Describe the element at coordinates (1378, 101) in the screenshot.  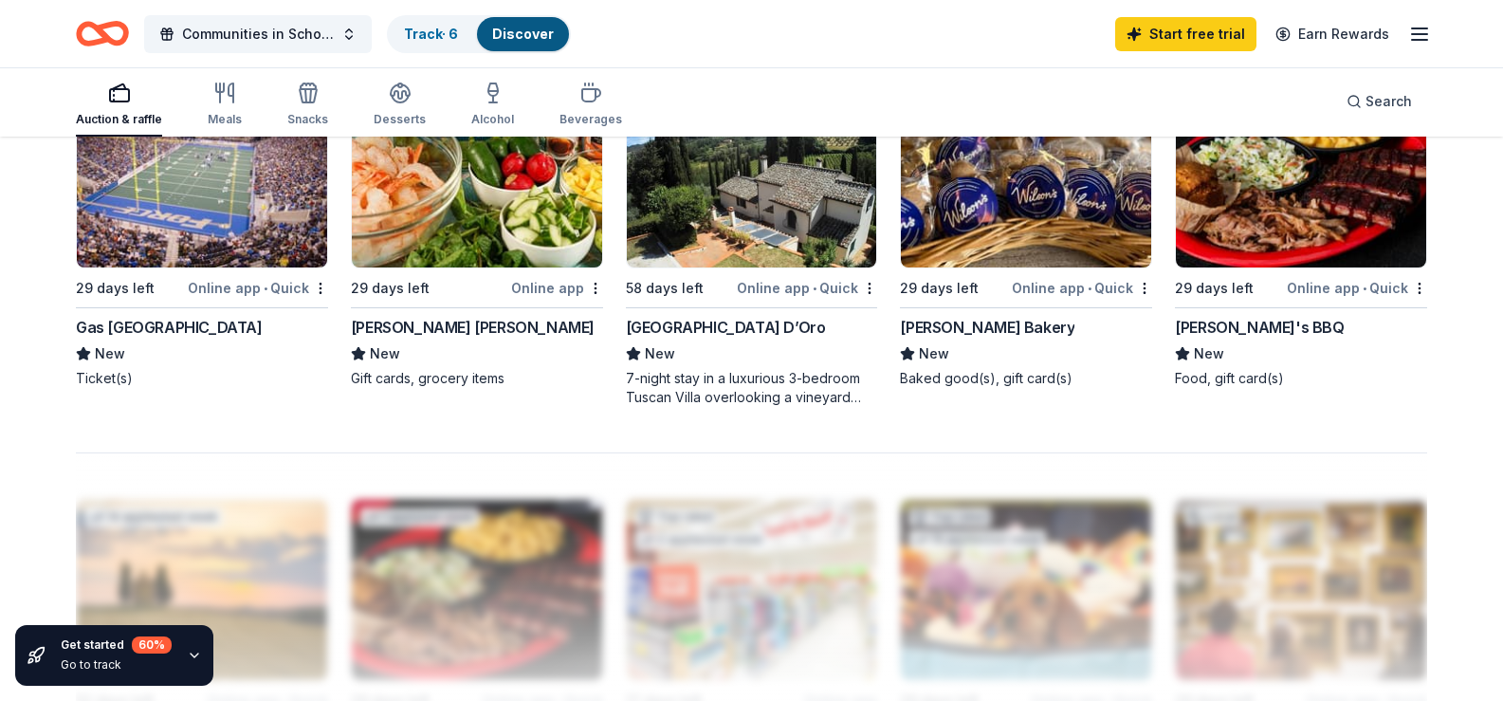
I see `button: Search` at that location.